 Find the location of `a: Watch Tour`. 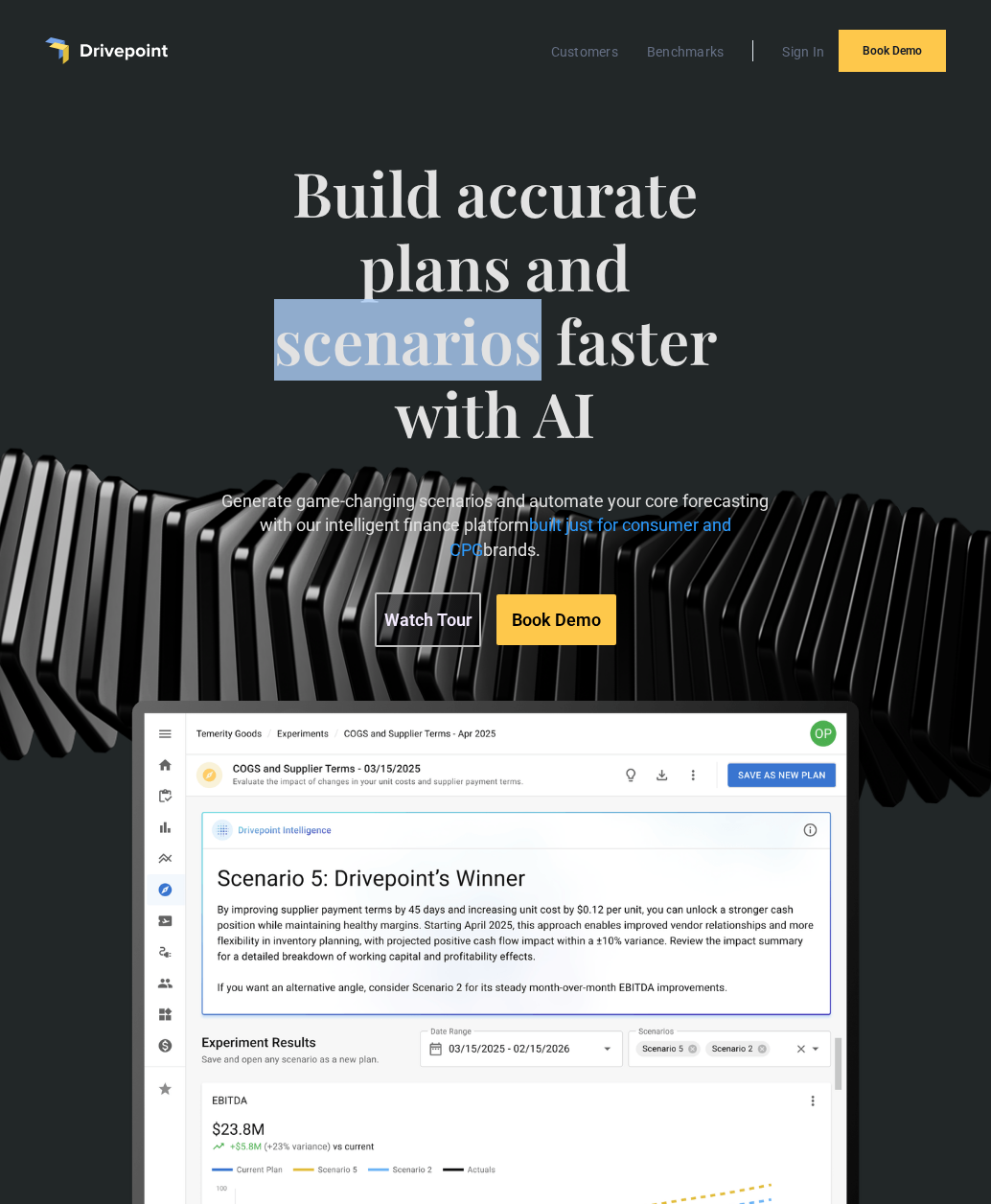

a: Watch Tour is located at coordinates (427, 619).